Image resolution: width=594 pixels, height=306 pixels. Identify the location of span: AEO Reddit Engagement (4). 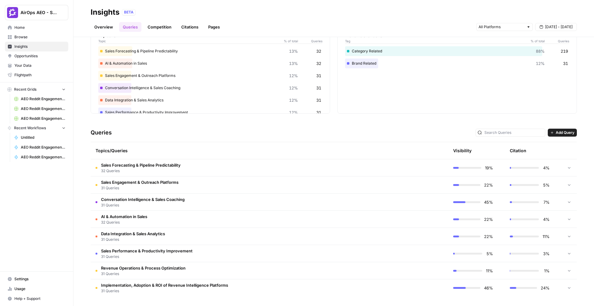
(43, 99).